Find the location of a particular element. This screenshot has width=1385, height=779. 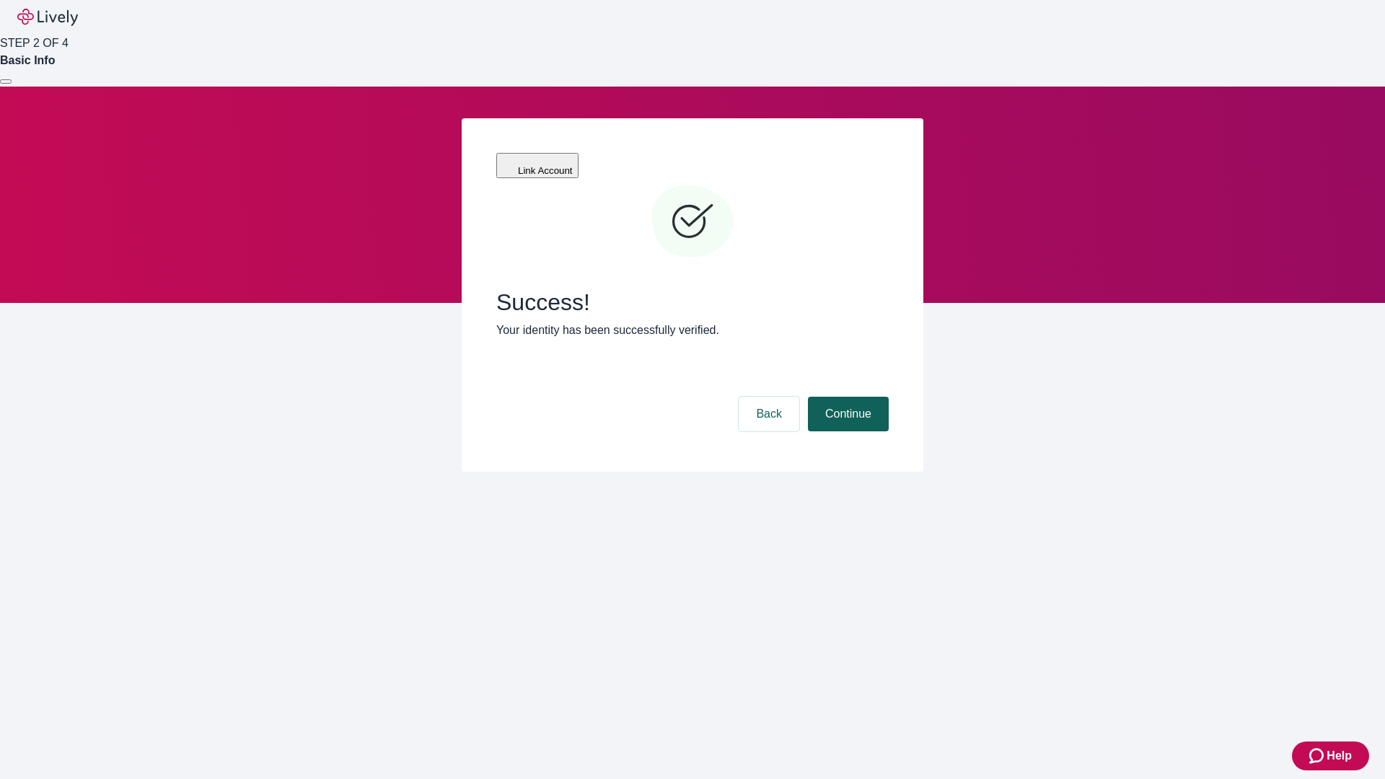

span: Help is located at coordinates (1339, 756).